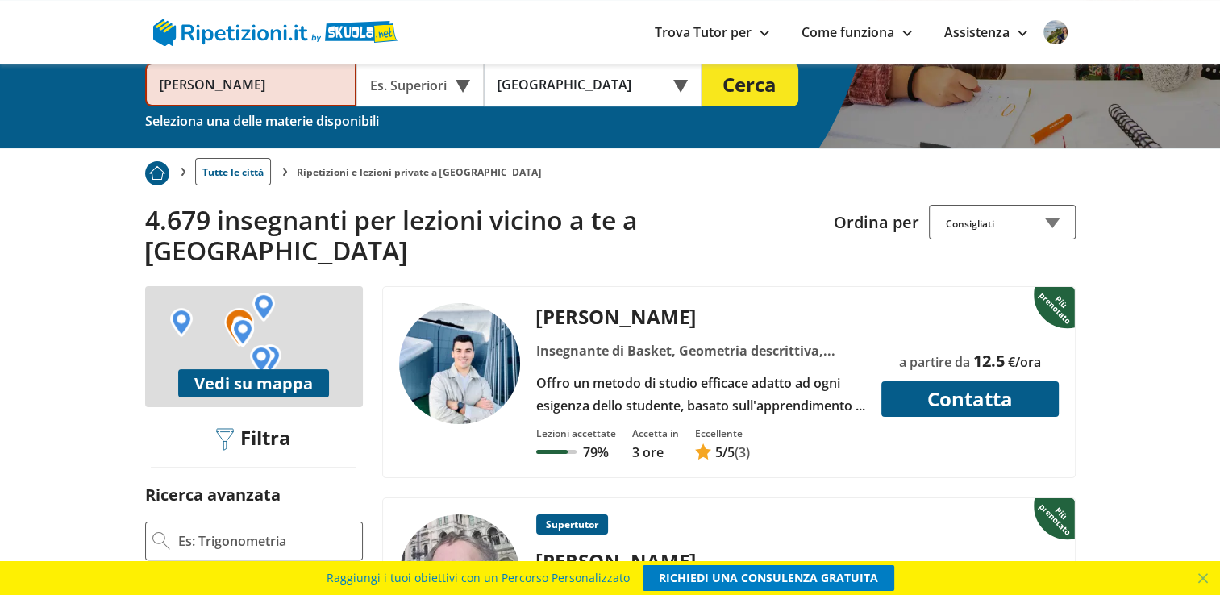 The width and height of the screenshot is (1220, 595). Describe the element at coordinates (722, 452) in the screenshot. I see `a: 5/5(3)` at that location.